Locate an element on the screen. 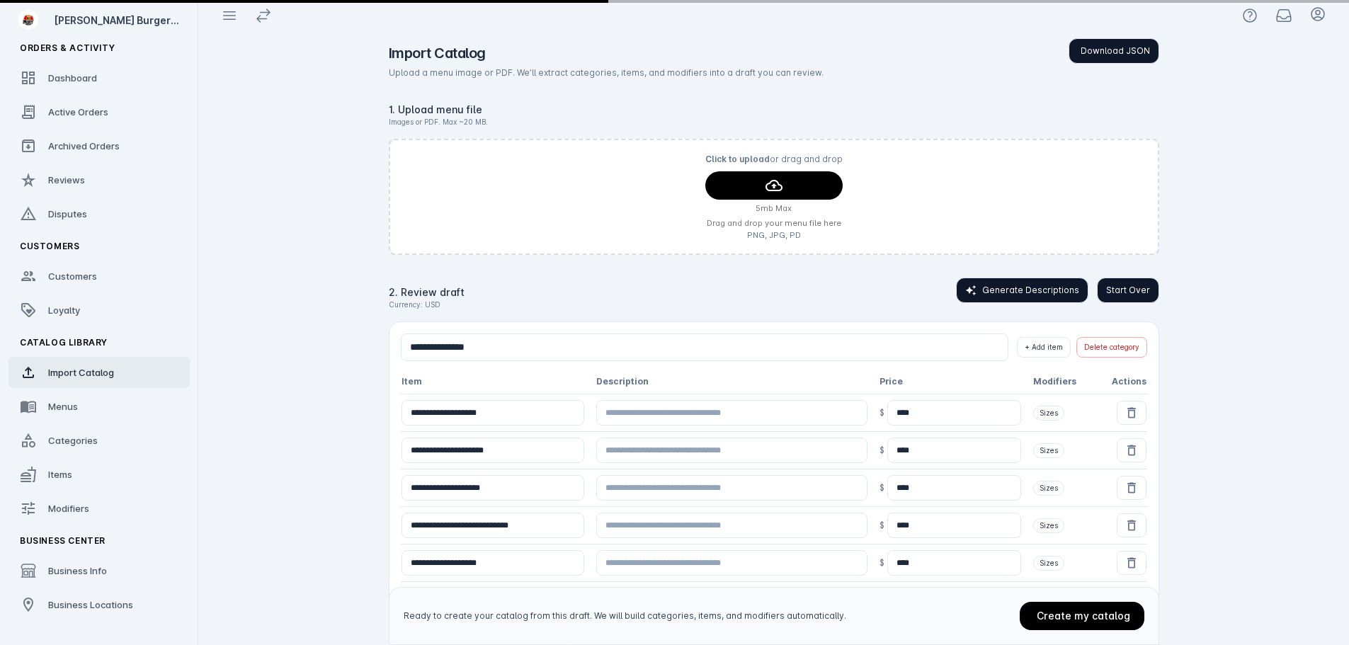 The width and height of the screenshot is (1349, 645). th: Modifiers is located at coordinates (1067, 382).